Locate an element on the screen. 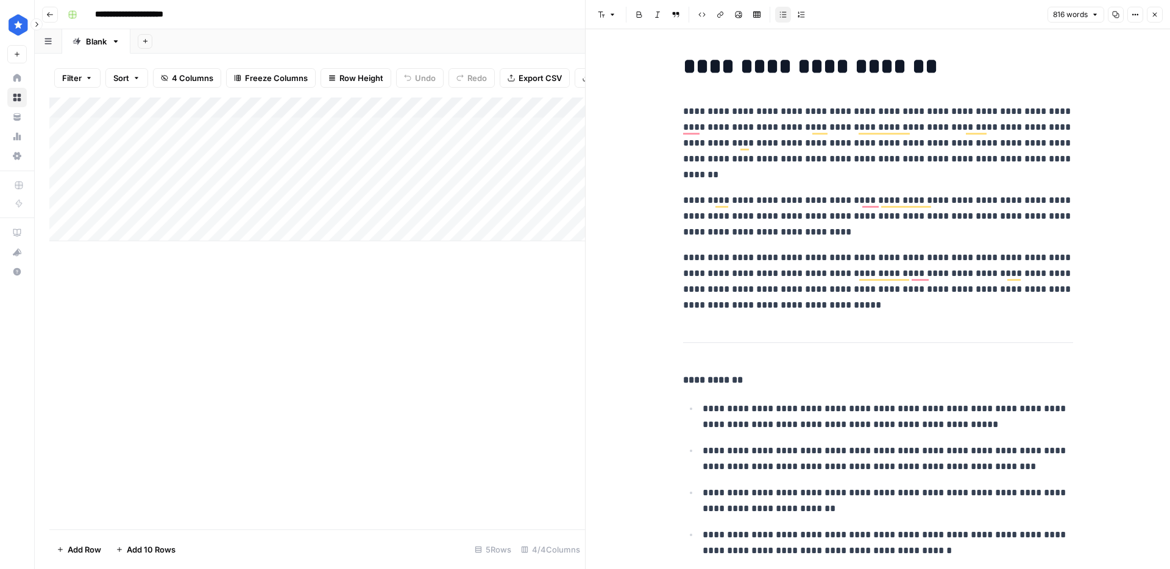 The image size is (1170, 569). button: 4 Columns is located at coordinates (187, 78).